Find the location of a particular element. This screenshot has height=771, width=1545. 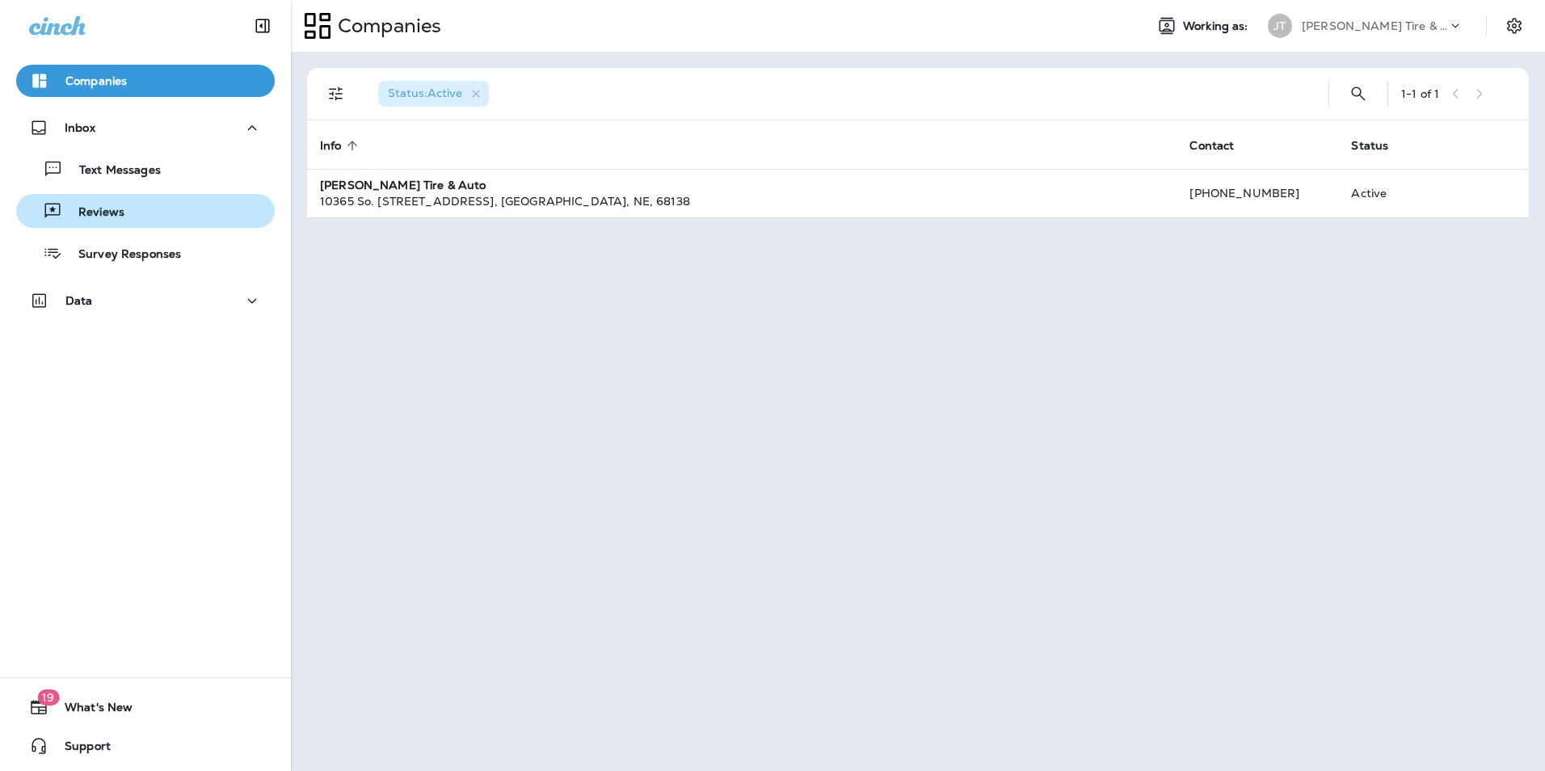

div: Status:Active is located at coordinates (433, 94).